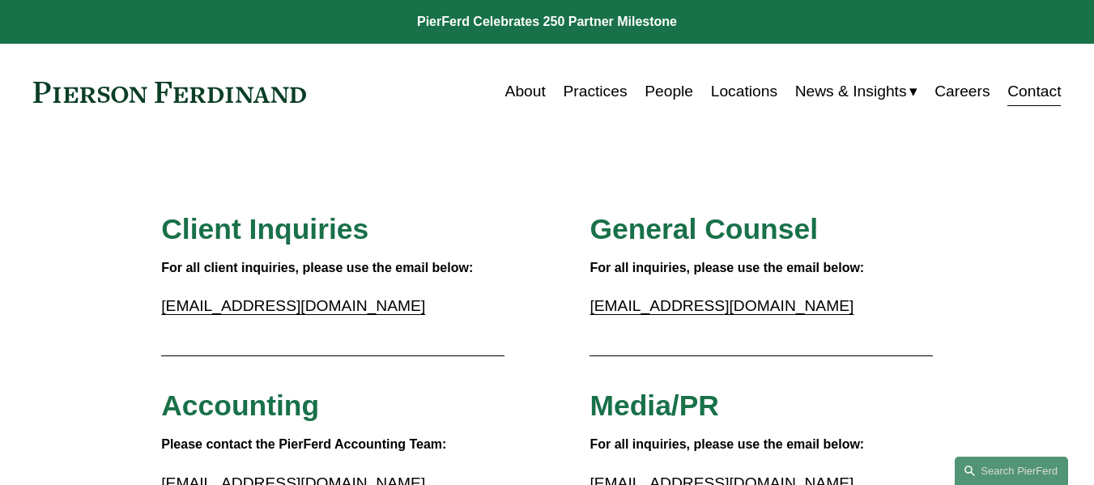 This screenshot has width=1094, height=485. Describe the element at coordinates (240, 406) in the screenshot. I see `span: Accounting` at that location.